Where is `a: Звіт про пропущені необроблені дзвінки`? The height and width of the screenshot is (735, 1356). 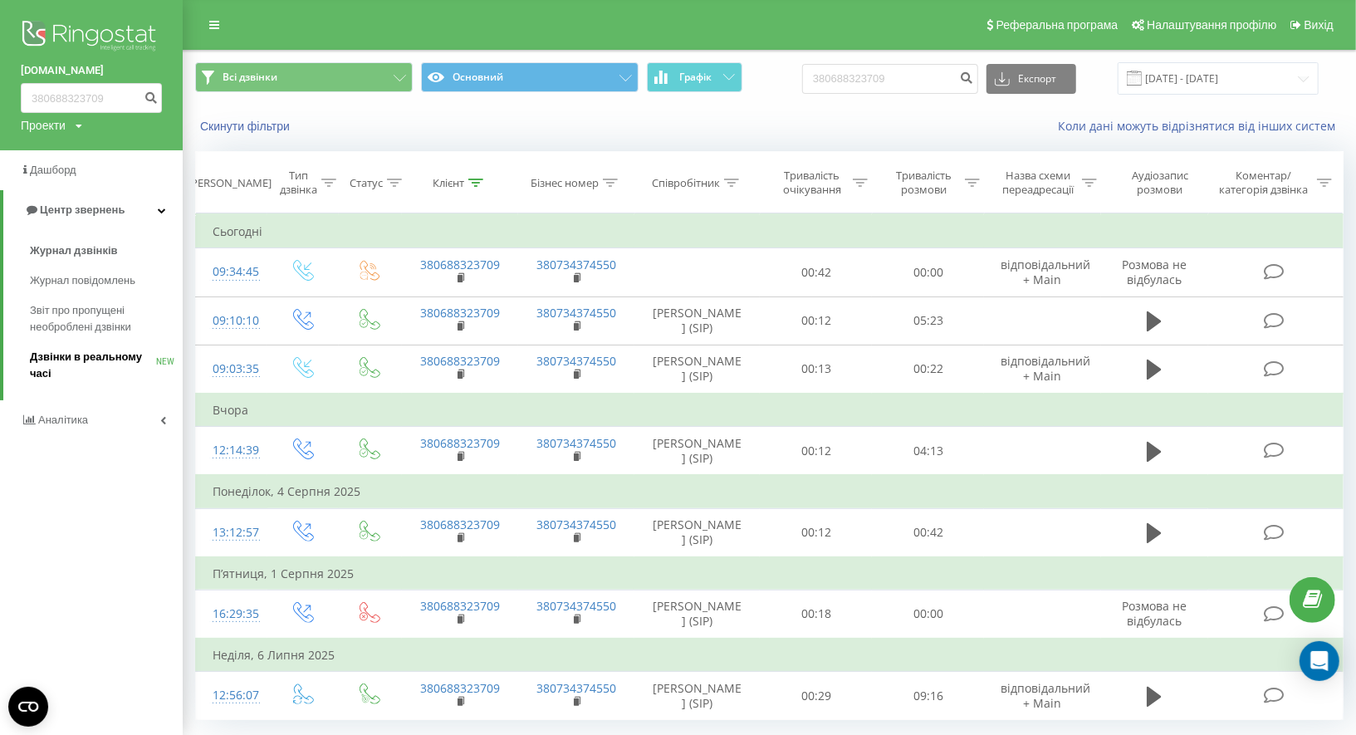
a: Звіт про пропущені необроблені дзвінки is located at coordinates (106, 319).